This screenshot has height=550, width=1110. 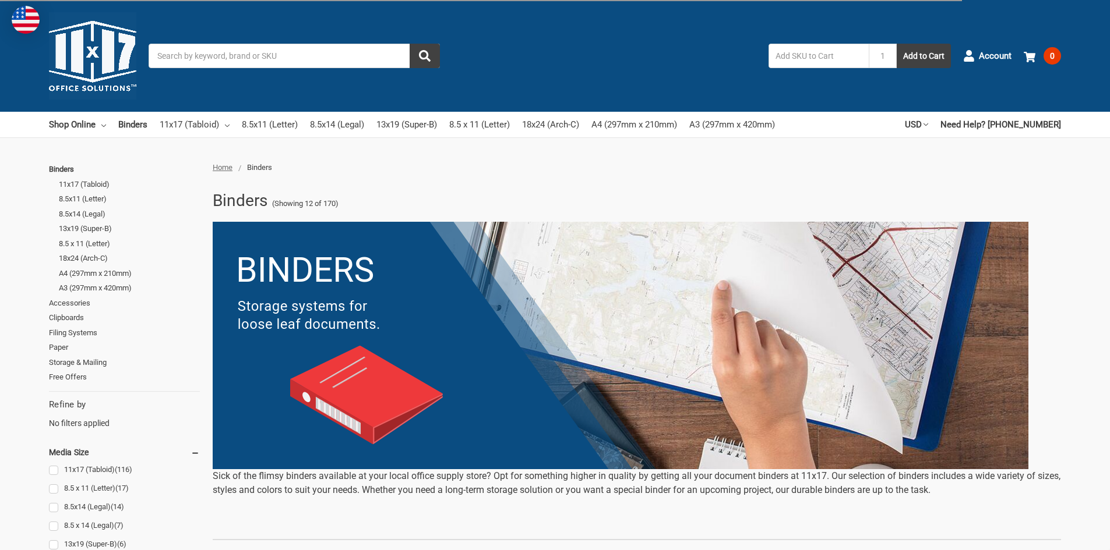 I want to click on img: duty and tax information for United States, so click(x=26, y=20).